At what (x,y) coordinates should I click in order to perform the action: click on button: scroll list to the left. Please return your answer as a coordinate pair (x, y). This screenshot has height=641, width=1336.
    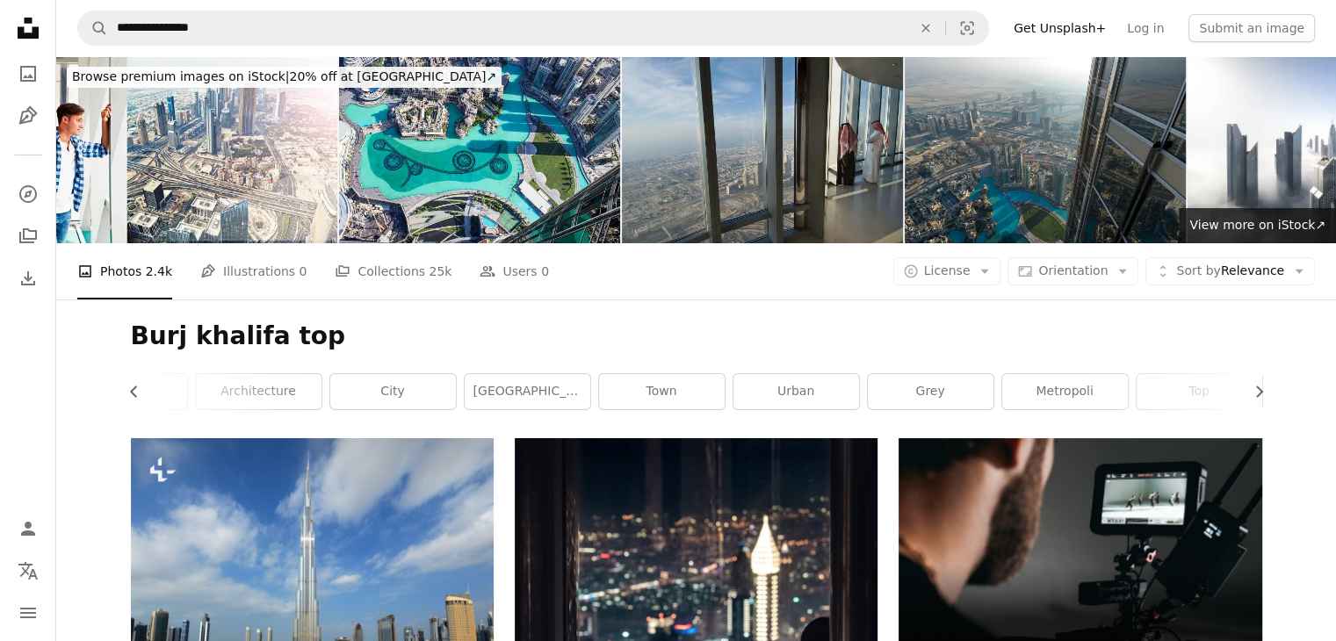
    Looking at the image, I should click on (141, 392).